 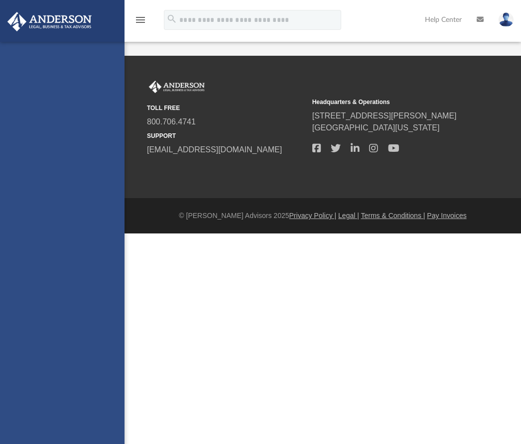 What do you see at coordinates (393, 215) in the screenshot?
I see `a: Terms & Conditions |` at bounding box center [393, 215].